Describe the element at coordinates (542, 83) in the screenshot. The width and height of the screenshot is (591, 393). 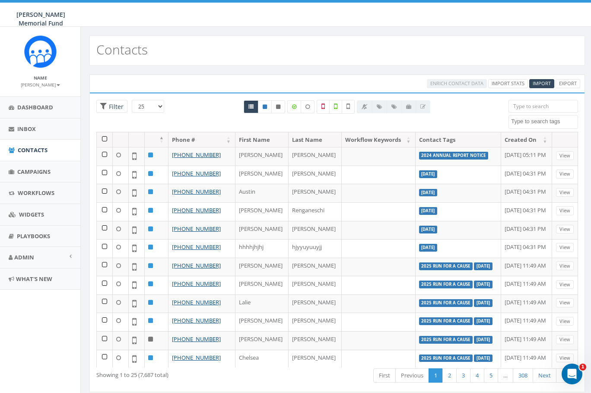
I see `span: Import` at that location.